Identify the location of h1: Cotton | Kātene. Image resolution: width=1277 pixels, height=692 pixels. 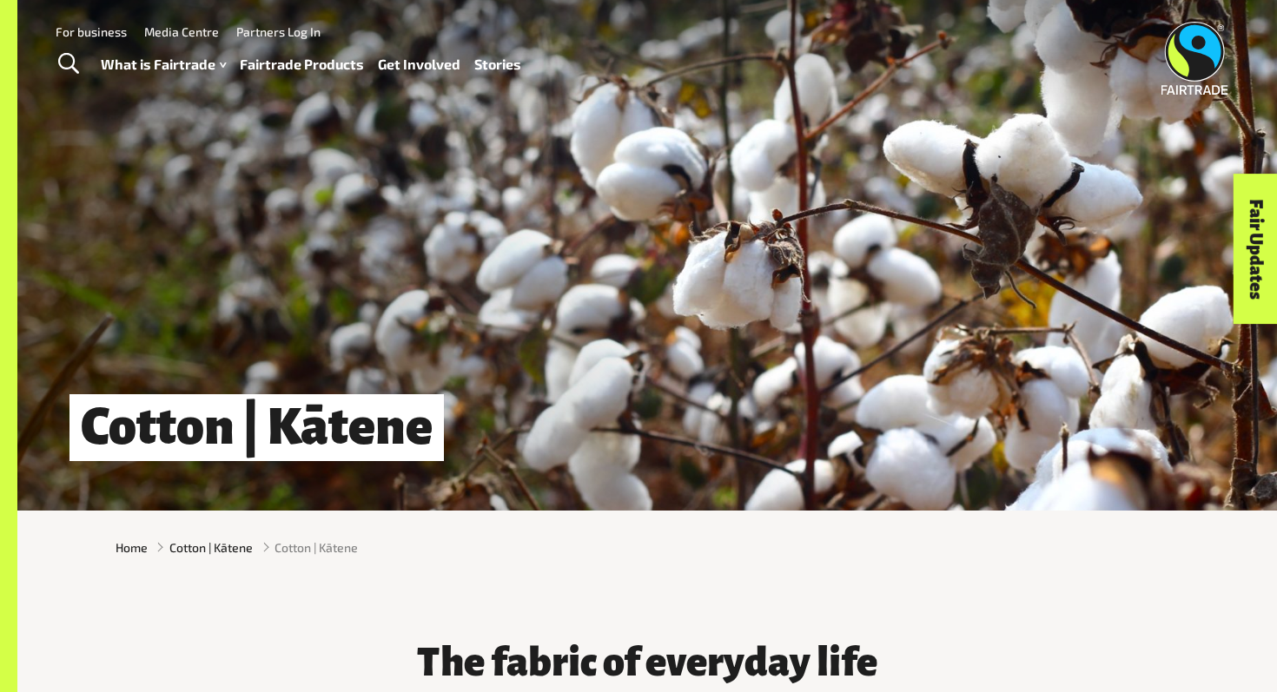
(256, 427).